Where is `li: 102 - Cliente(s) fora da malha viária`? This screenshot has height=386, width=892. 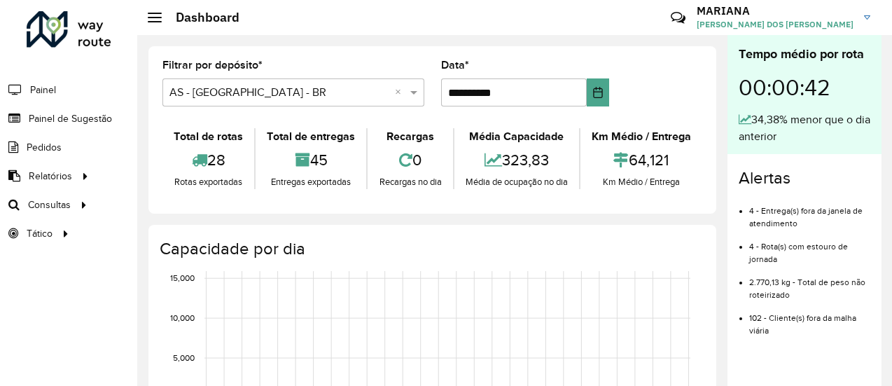 li: 102 - Cliente(s) fora da malha viária is located at coordinates (809, 319).